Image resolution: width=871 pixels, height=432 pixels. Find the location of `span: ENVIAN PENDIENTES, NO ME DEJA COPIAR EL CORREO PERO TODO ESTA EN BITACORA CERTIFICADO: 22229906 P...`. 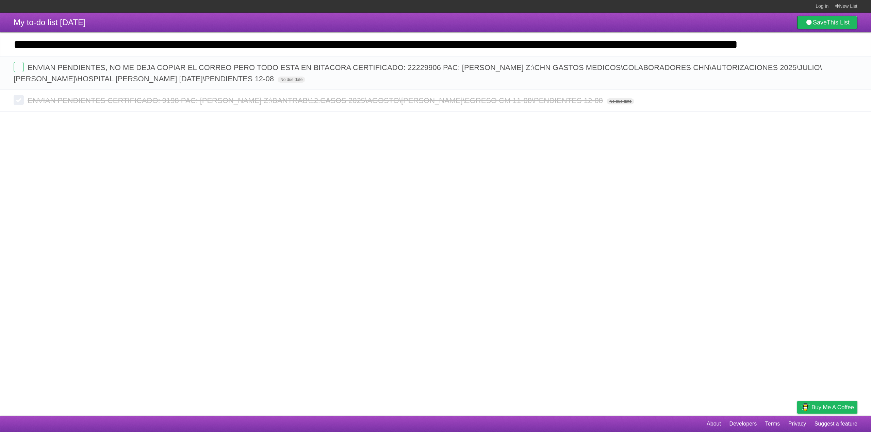

span: ENVIAN PENDIENTES, NO ME DEJA COPIAR EL CORREO PERO TODO ESTA EN BITACORA CERTIFICADO: 22229906 P... is located at coordinates (418, 73).